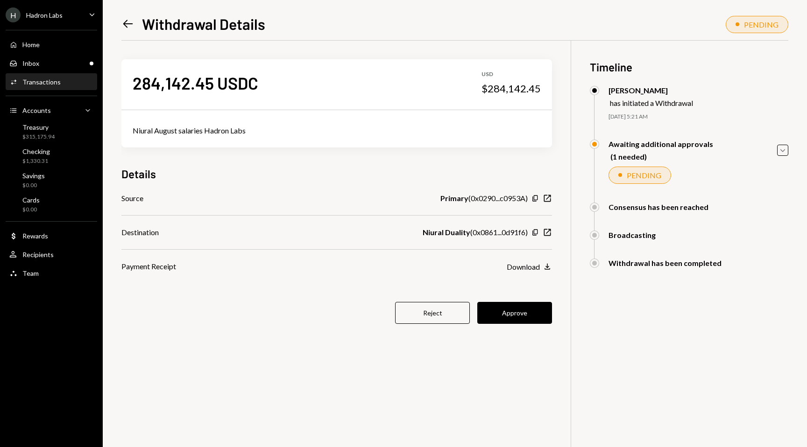  I want to click on div: Broadcasting, so click(632, 235).